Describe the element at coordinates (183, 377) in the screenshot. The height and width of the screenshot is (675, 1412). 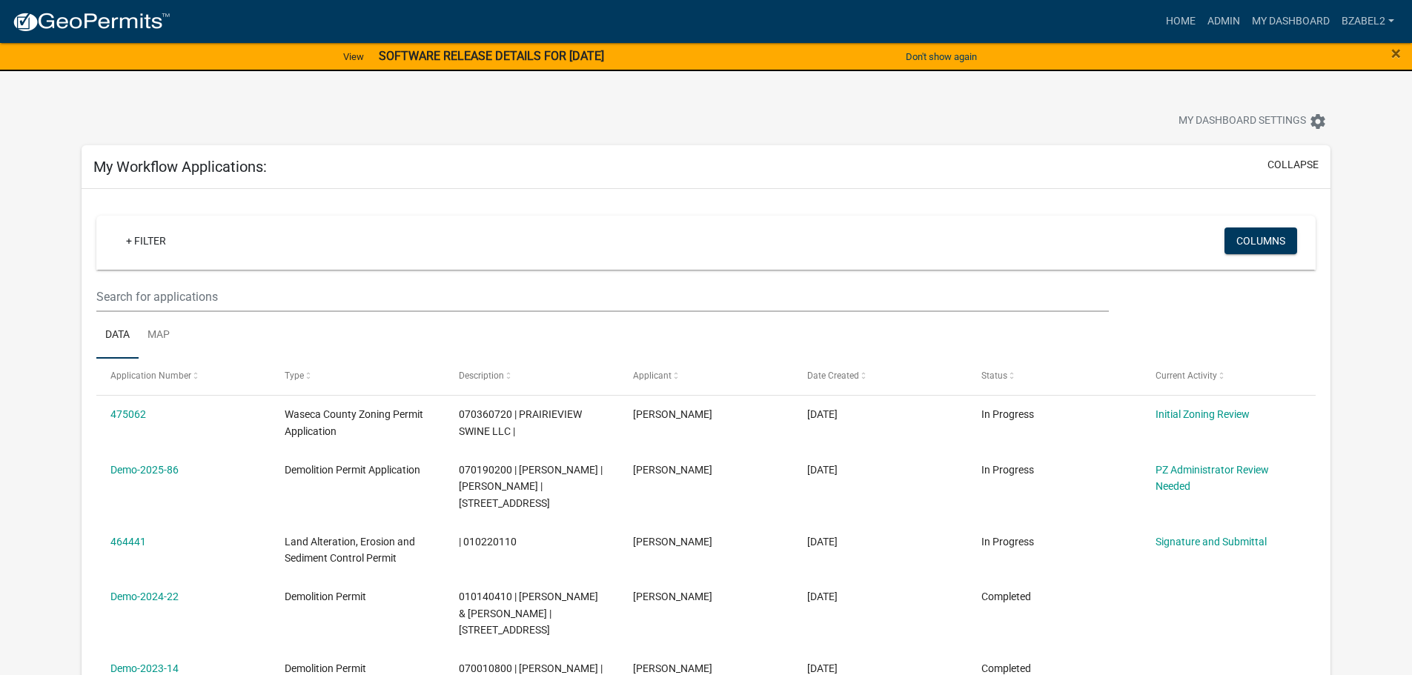
I see `datatable-header-cell: Application Number` at that location.